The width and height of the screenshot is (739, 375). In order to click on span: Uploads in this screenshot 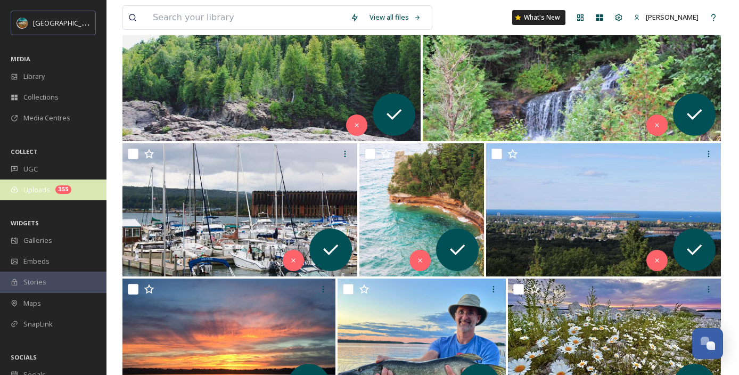, I will do `click(37, 189)`.